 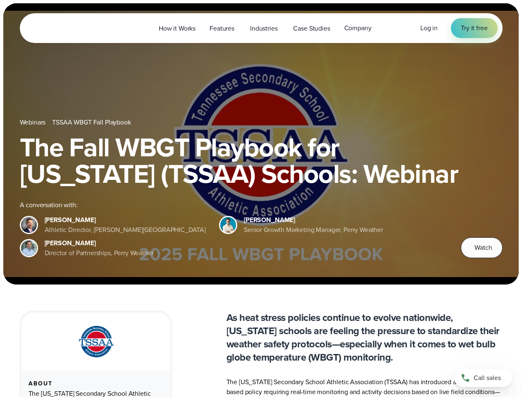 I want to click on span: Industries, so click(x=264, y=29).